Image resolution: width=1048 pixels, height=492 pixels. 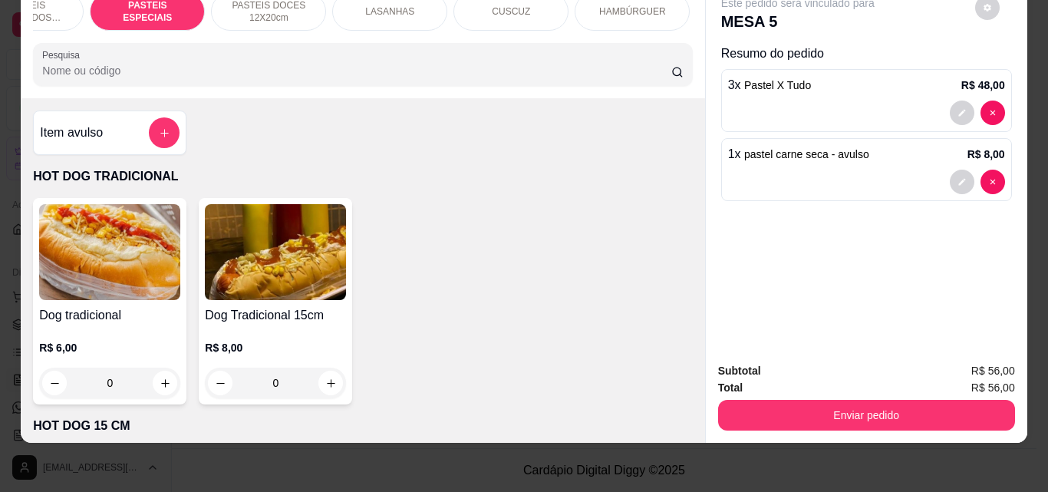 What do you see at coordinates (357, 71) in the screenshot?
I see `input: Pesquisa` at bounding box center [357, 71].